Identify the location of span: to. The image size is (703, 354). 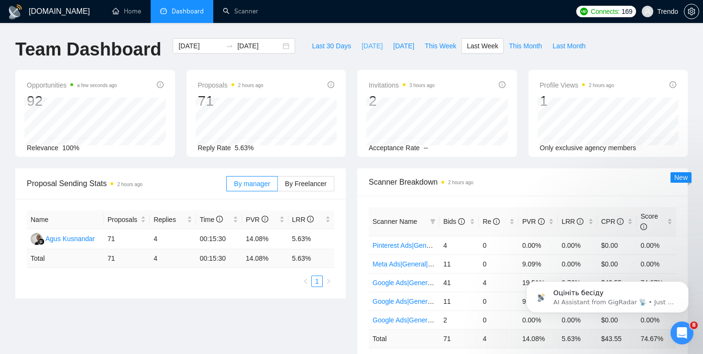
(230, 46).